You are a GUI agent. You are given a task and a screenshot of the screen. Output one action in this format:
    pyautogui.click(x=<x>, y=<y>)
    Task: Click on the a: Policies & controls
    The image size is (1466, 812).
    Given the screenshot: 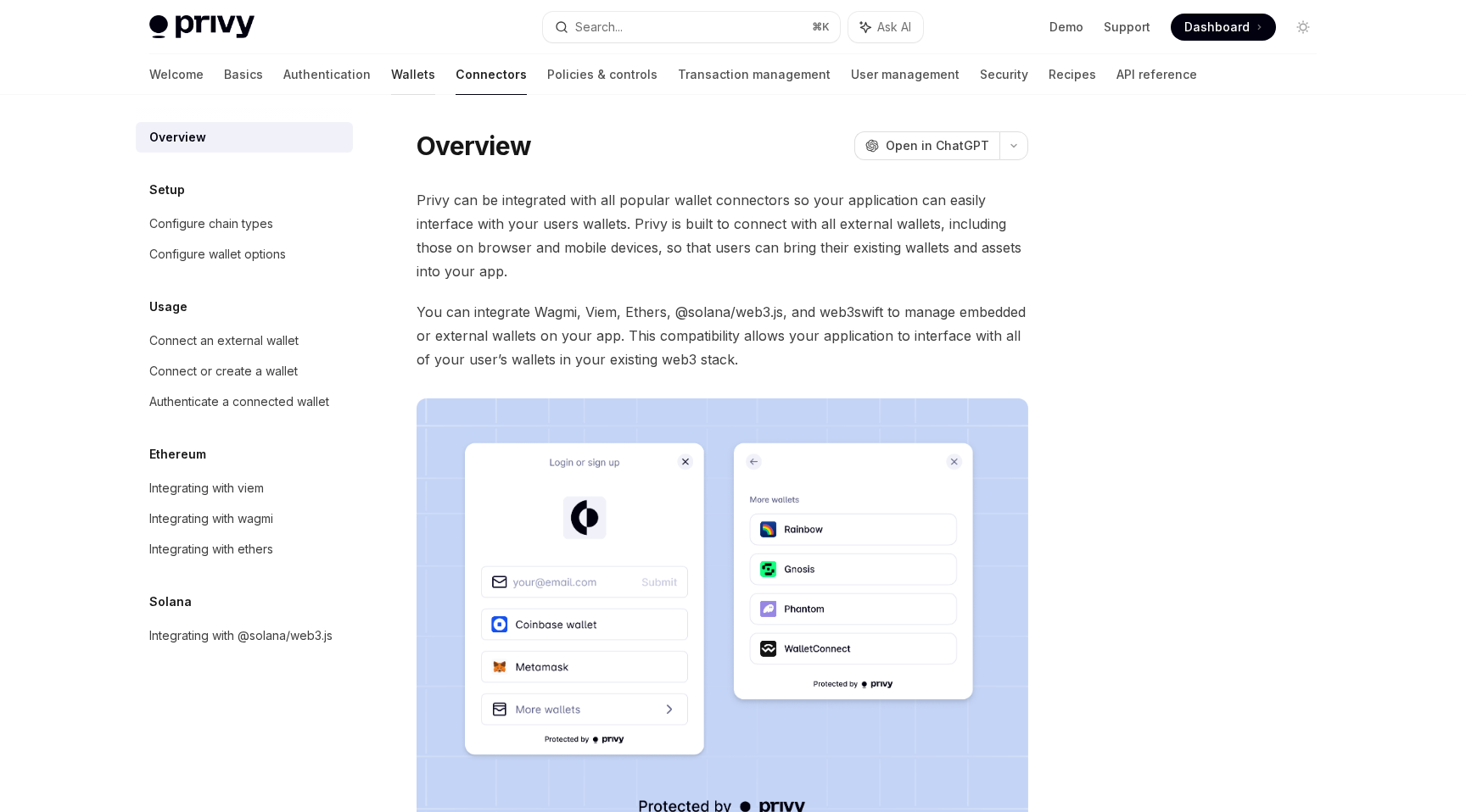 What is the action you would take?
    pyautogui.click(x=602, y=75)
    